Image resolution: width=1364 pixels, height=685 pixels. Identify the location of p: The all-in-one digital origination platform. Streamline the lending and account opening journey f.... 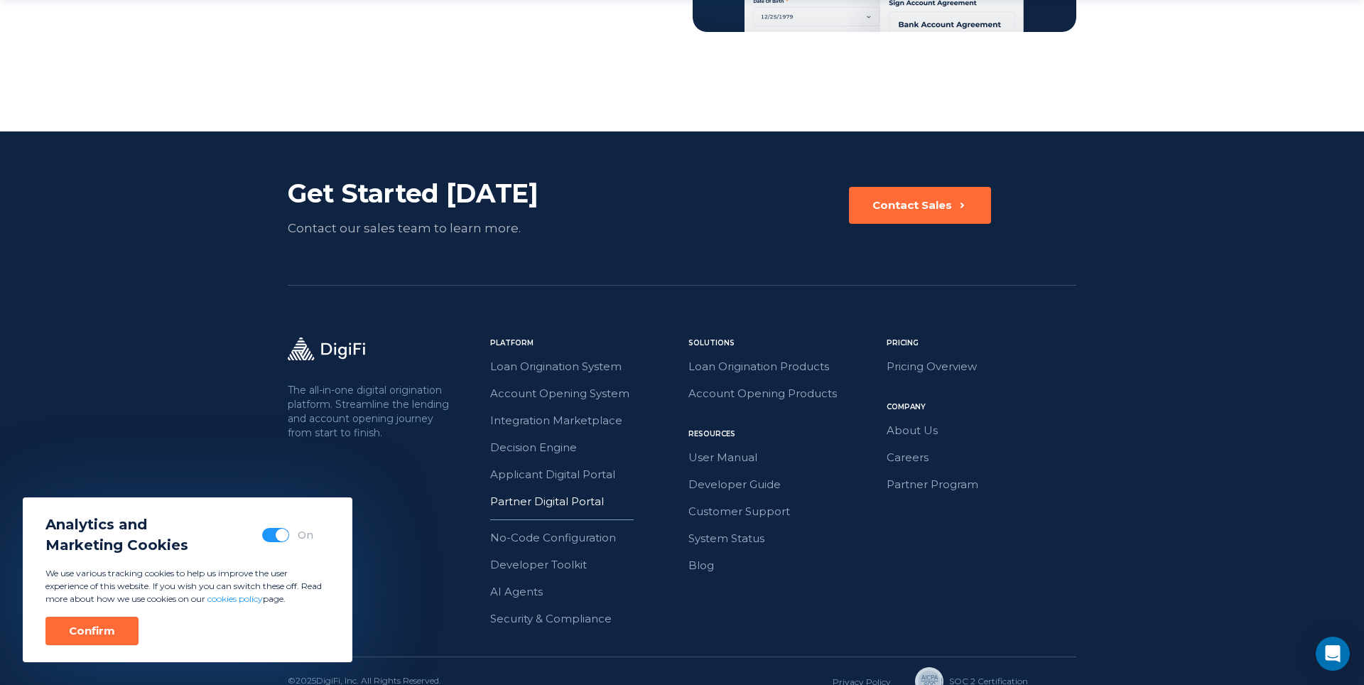
(370, 411).